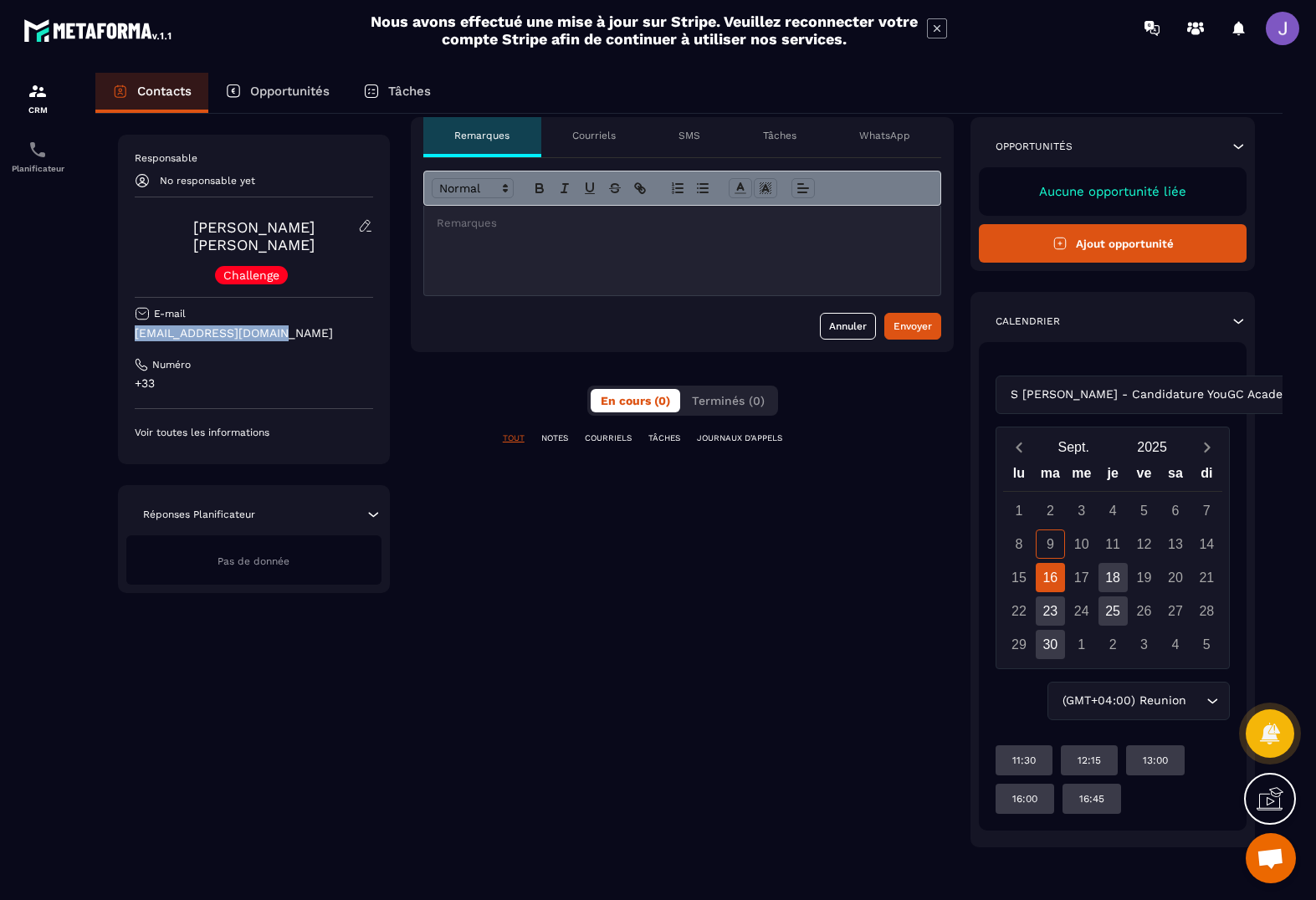 Image resolution: width=1316 pixels, height=900 pixels. Describe the element at coordinates (1081, 577) in the screenshot. I see `div: 17` at that location.